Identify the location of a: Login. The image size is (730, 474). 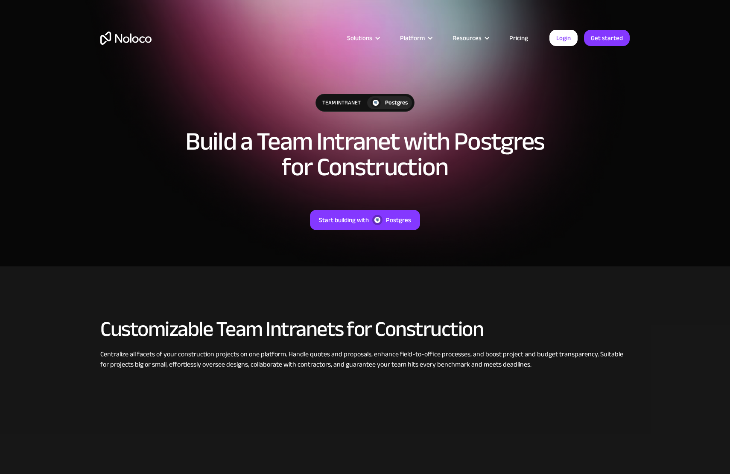
(563, 38).